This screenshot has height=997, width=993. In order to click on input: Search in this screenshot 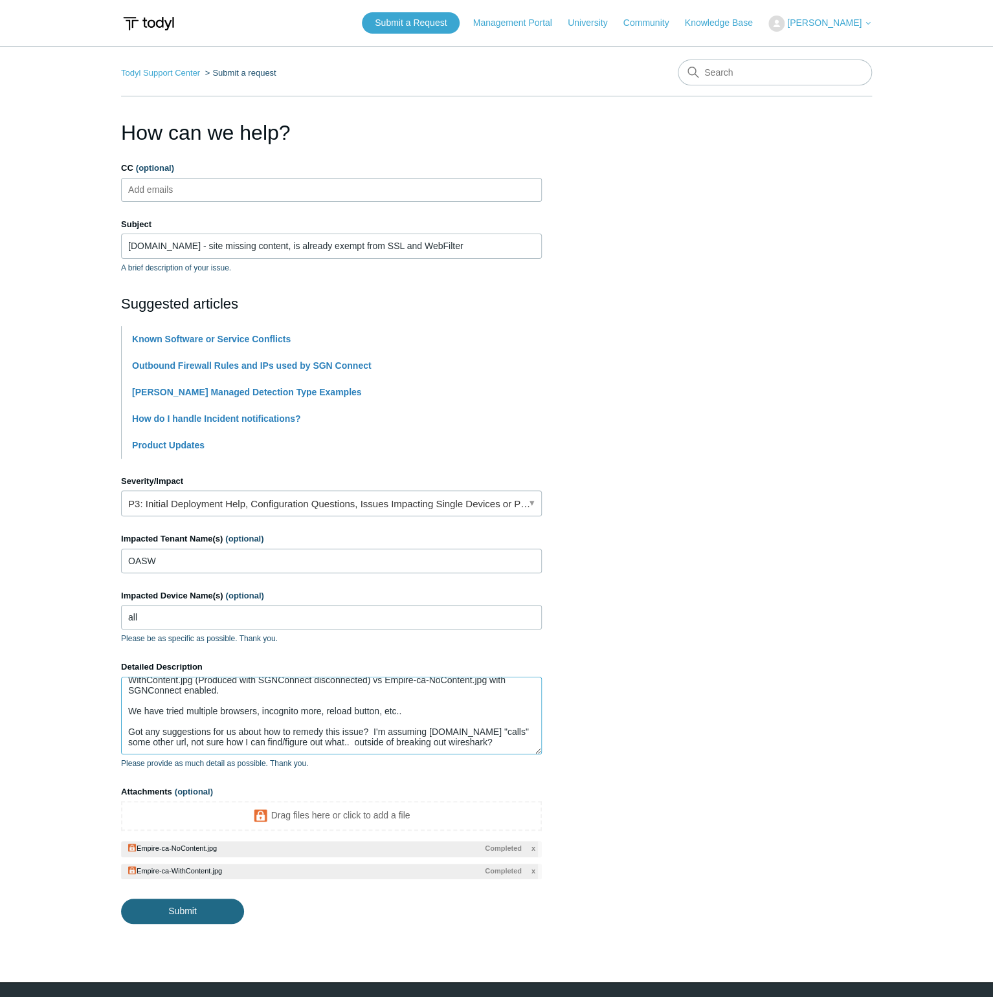, I will do `click(775, 72)`.